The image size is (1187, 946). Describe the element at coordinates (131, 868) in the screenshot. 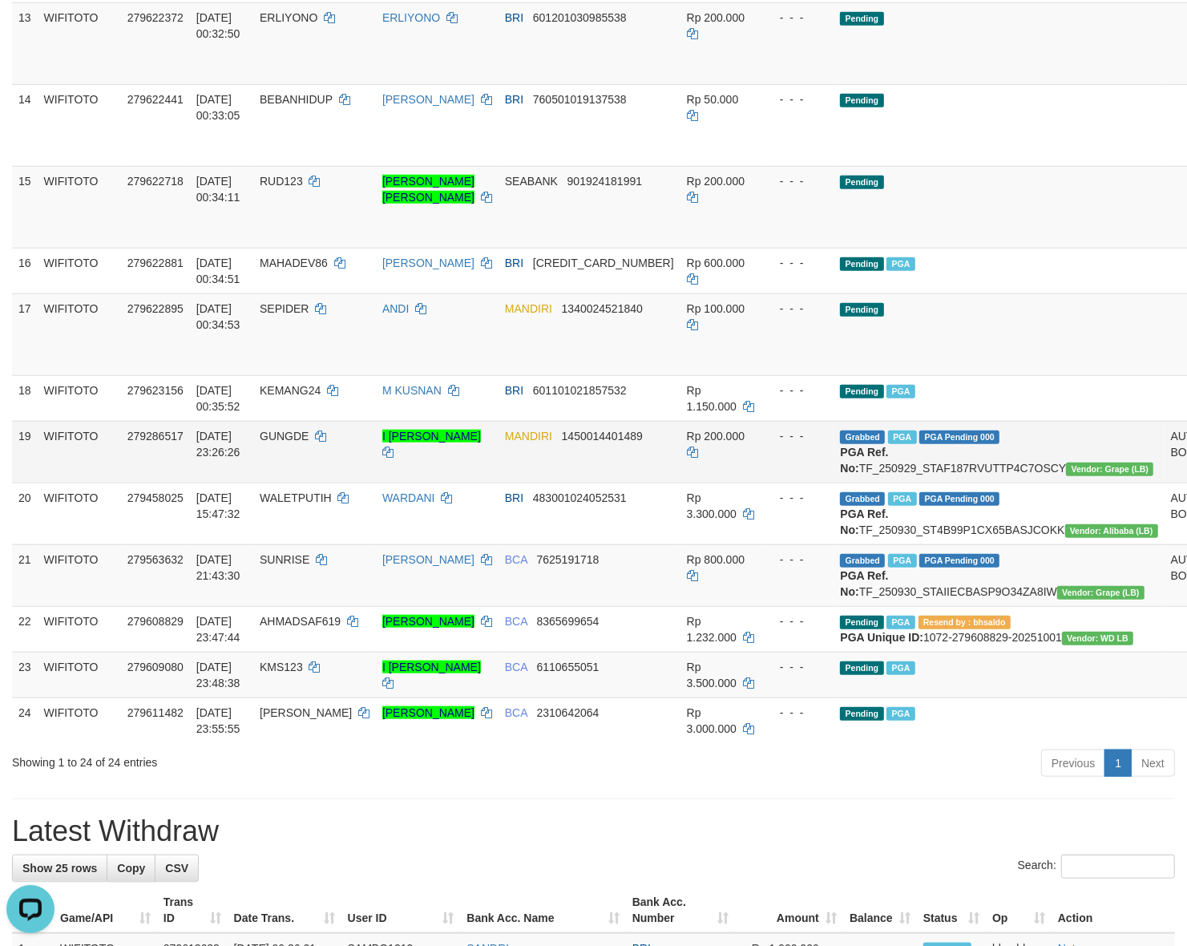

I see `span: Copy` at that location.